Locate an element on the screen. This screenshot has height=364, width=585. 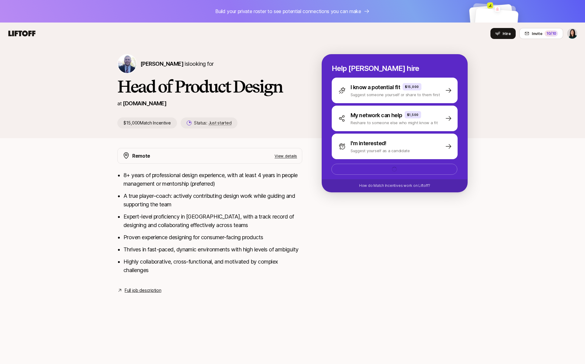
p: $15,000 is located at coordinates (412, 87).